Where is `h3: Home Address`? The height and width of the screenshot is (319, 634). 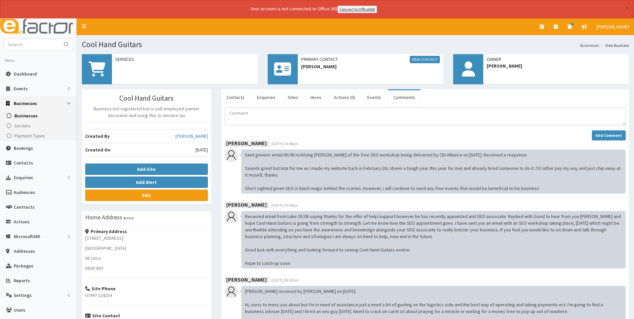 h3: Home Address is located at coordinates (104, 217).